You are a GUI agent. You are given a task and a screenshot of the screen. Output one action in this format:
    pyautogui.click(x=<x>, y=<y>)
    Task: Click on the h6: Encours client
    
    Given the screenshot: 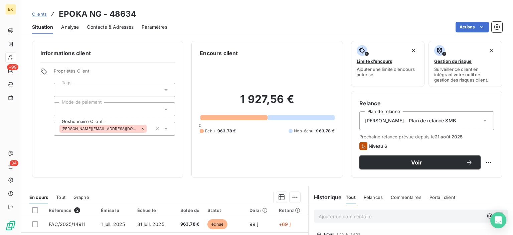 What is the action you would take?
    pyautogui.click(x=219, y=53)
    